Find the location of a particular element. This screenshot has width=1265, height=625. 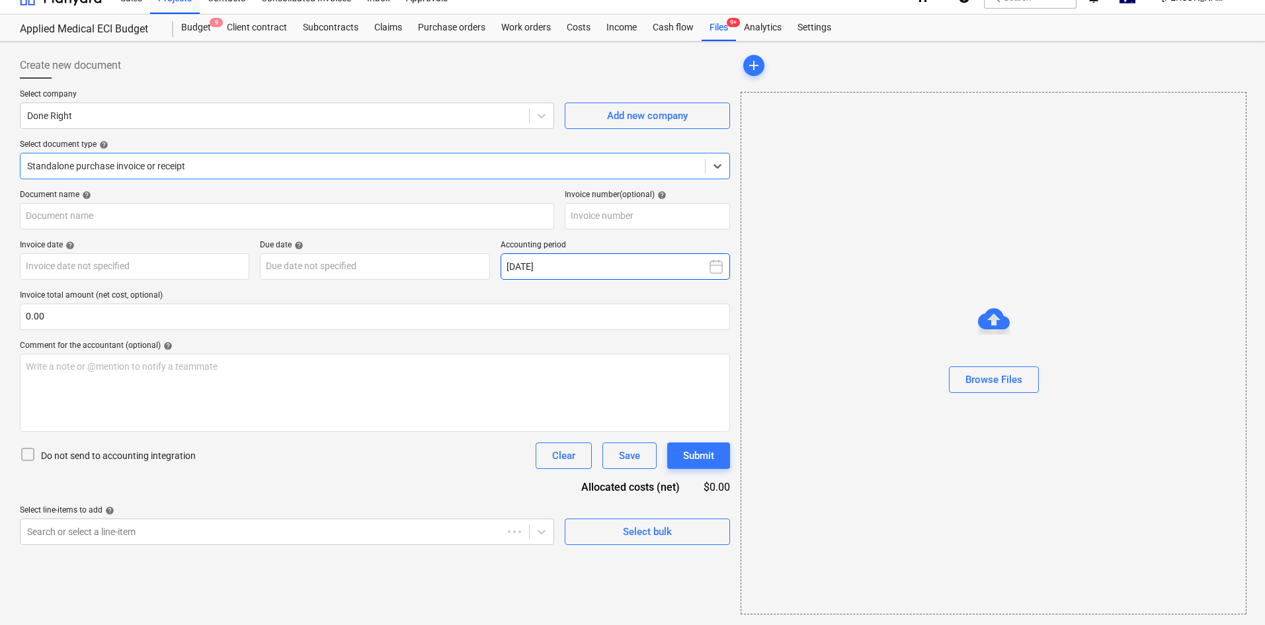

a: Client contract is located at coordinates (256, 28).